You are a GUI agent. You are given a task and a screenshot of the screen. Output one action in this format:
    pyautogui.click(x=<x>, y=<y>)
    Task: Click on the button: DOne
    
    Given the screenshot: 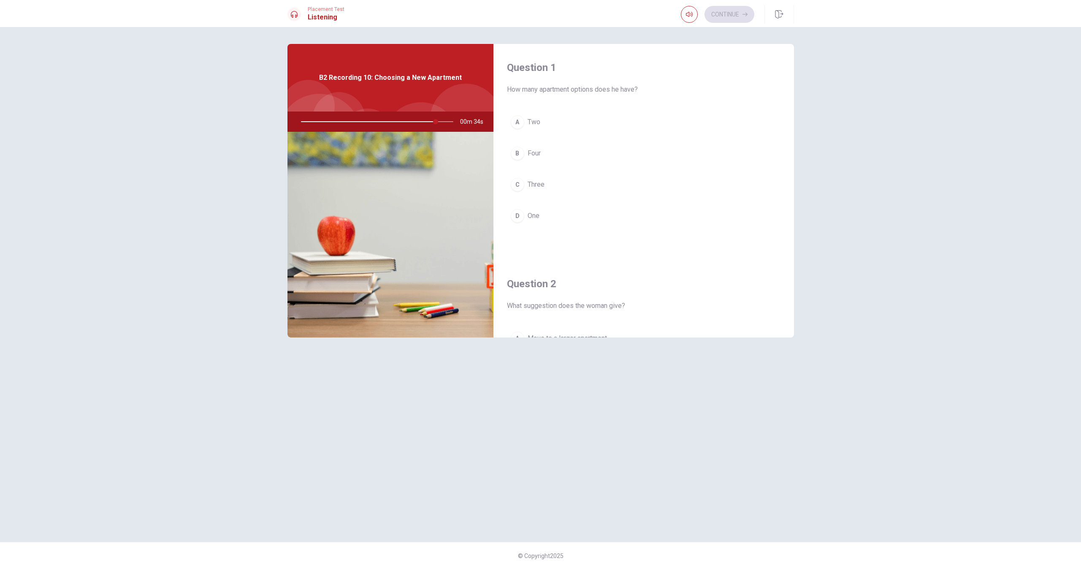 What is the action you would take?
    pyautogui.click(x=644, y=216)
    